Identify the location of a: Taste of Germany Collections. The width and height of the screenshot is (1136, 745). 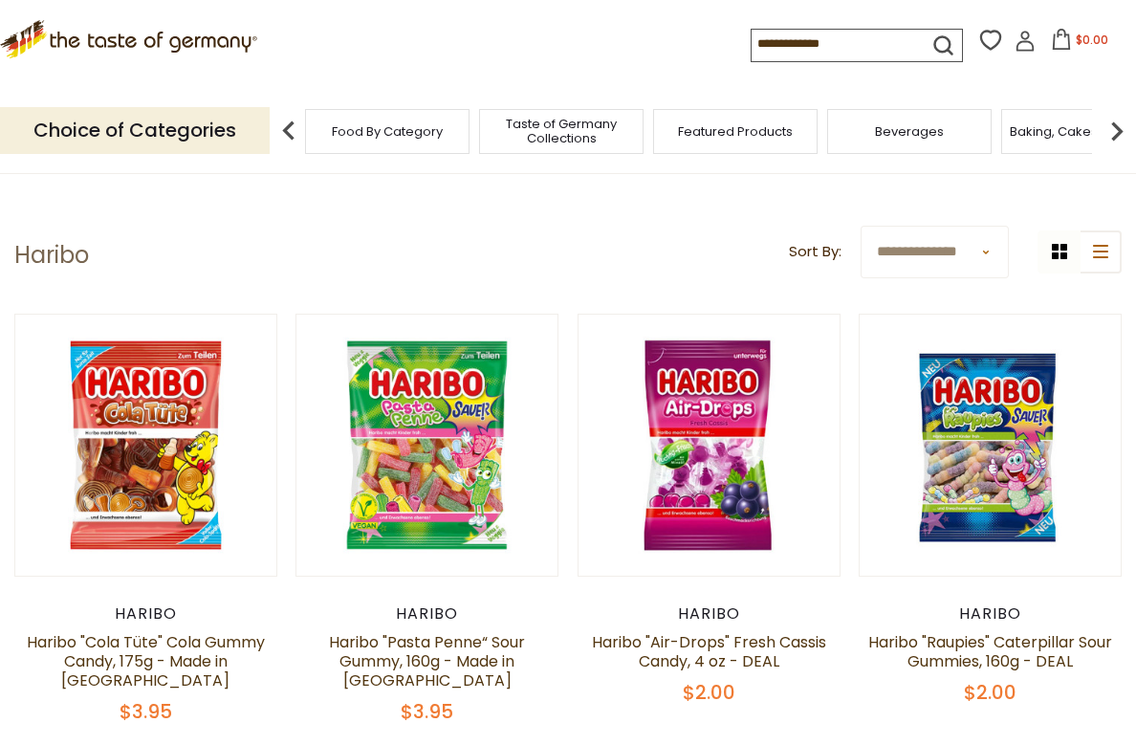
(561, 131).